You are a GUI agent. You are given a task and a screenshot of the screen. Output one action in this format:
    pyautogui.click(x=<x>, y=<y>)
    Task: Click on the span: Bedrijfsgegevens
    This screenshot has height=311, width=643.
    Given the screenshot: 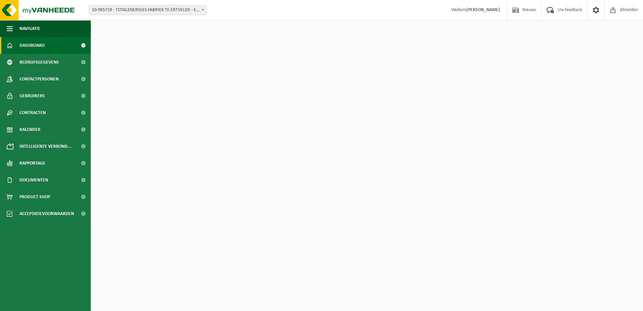 What is the action you would take?
    pyautogui.click(x=39, y=62)
    